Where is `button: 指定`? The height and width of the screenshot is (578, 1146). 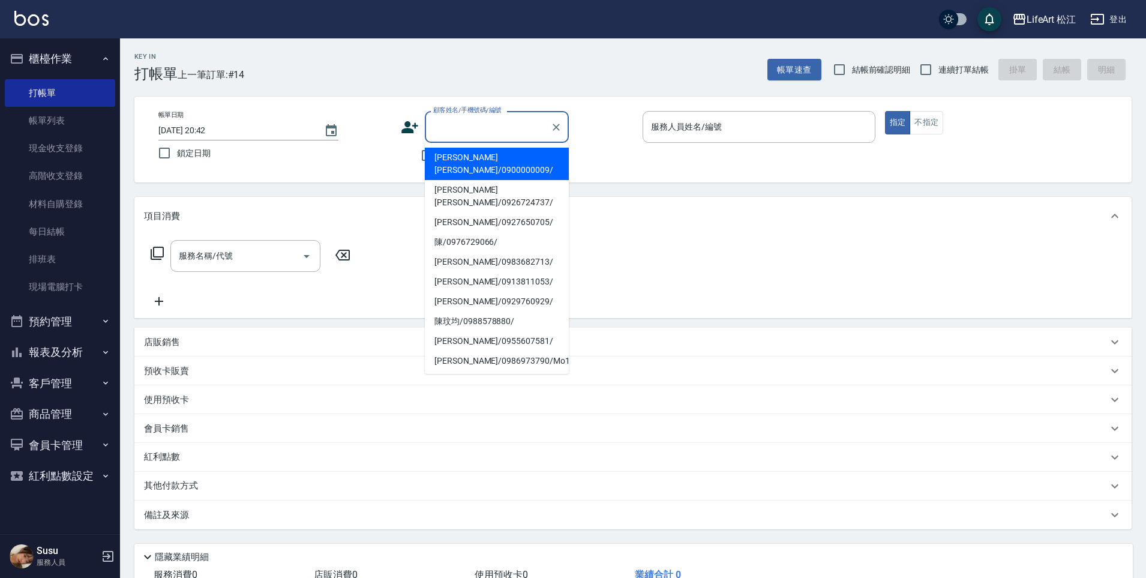 button: 指定 is located at coordinates (898, 122).